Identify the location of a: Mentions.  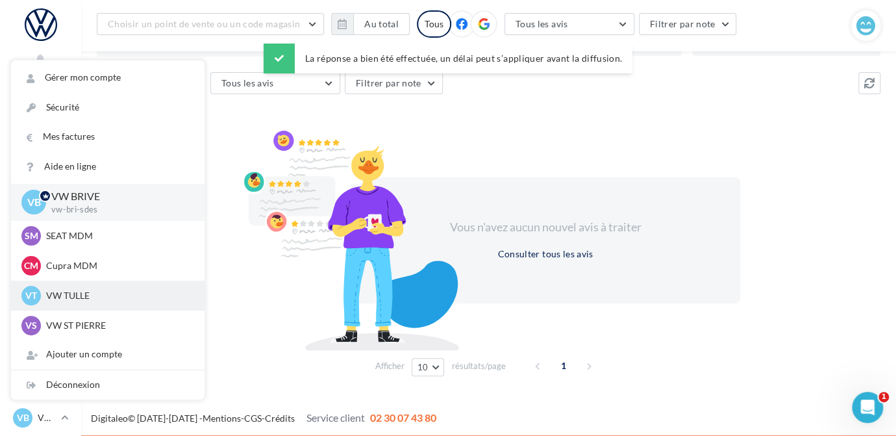
(221, 417).